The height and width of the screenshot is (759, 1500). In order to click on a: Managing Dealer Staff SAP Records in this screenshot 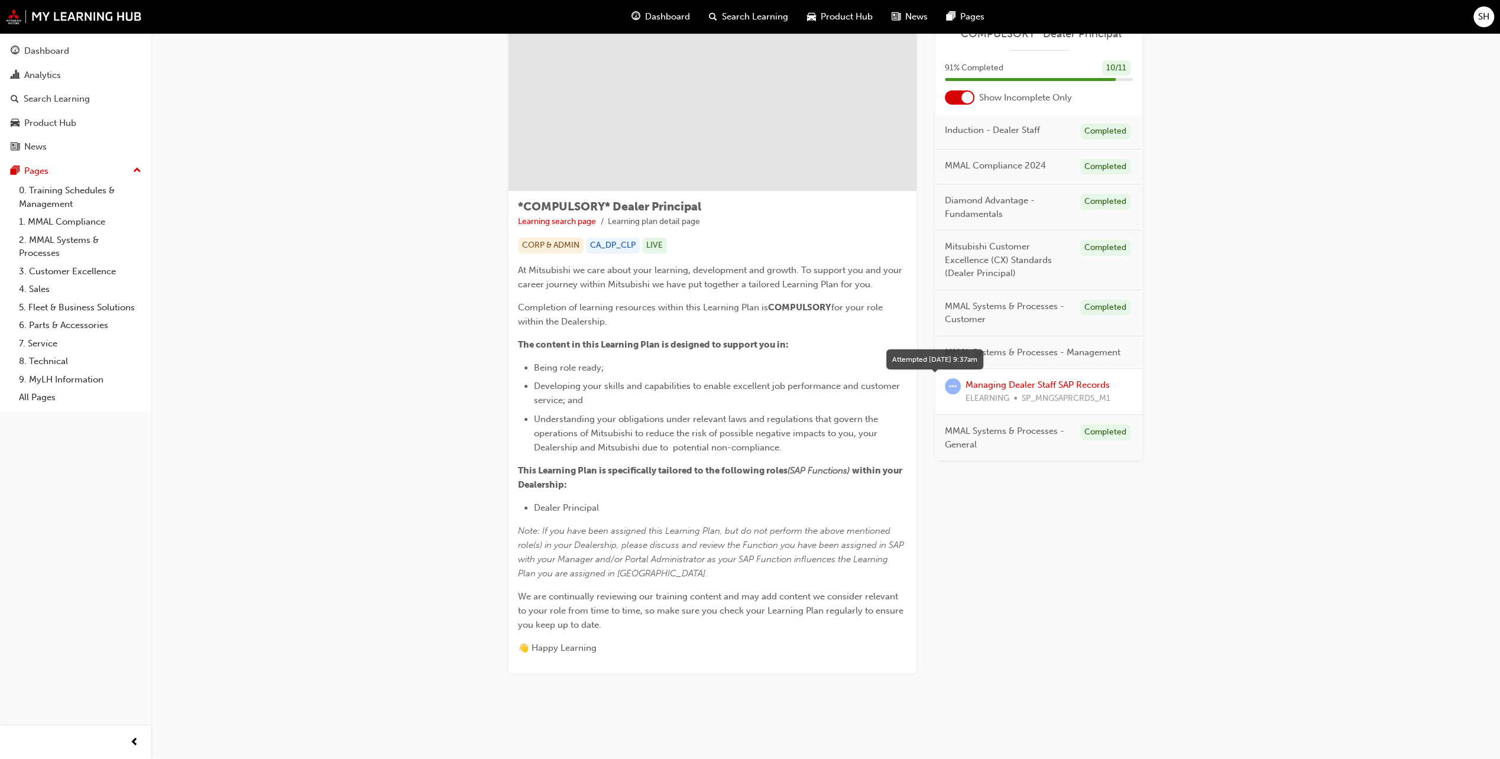, I will do `click(1037, 385)`.